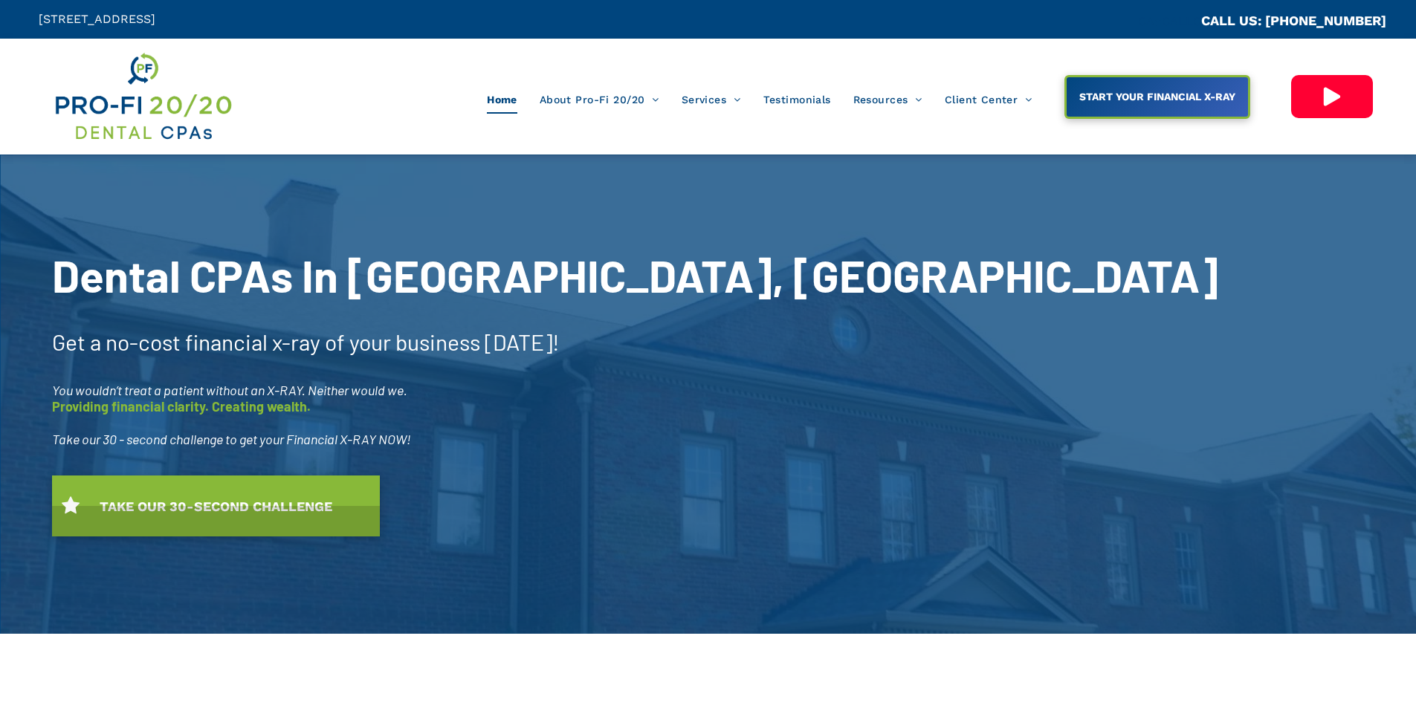 The width and height of the screenshot is (1416, 708). I want to click on a: TAKE OUR 30-SECOND CHALLENGE, so click(216, 506).